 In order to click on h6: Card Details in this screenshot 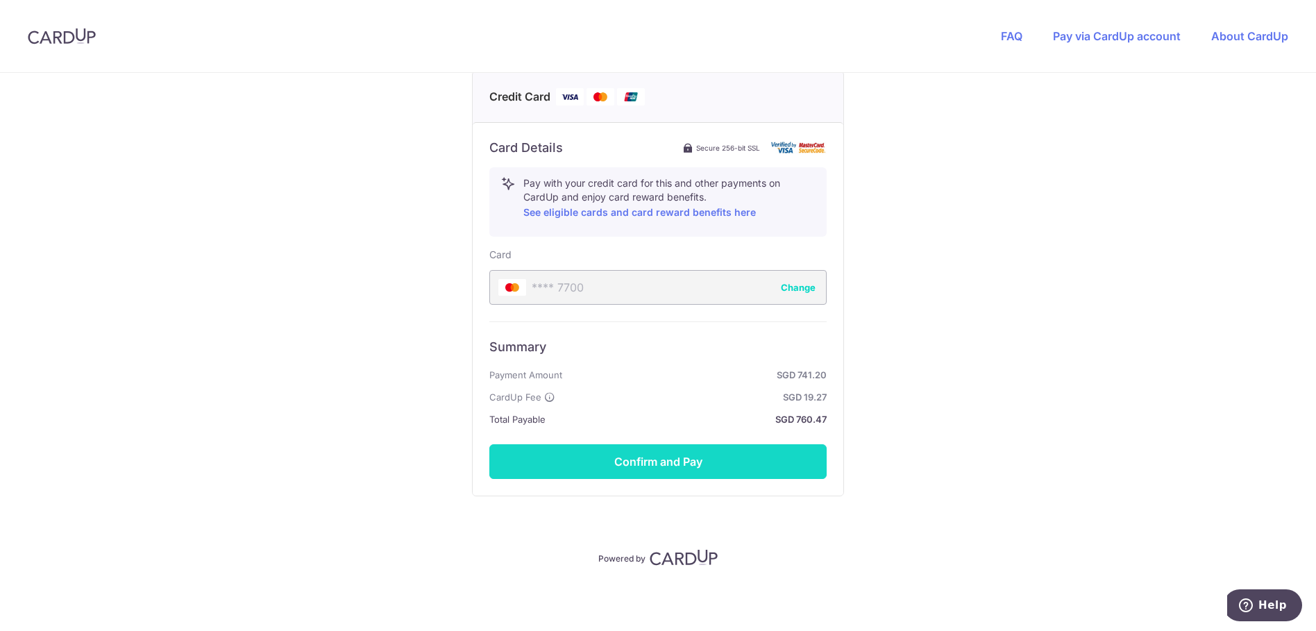, I will do `click(526, 148)`.